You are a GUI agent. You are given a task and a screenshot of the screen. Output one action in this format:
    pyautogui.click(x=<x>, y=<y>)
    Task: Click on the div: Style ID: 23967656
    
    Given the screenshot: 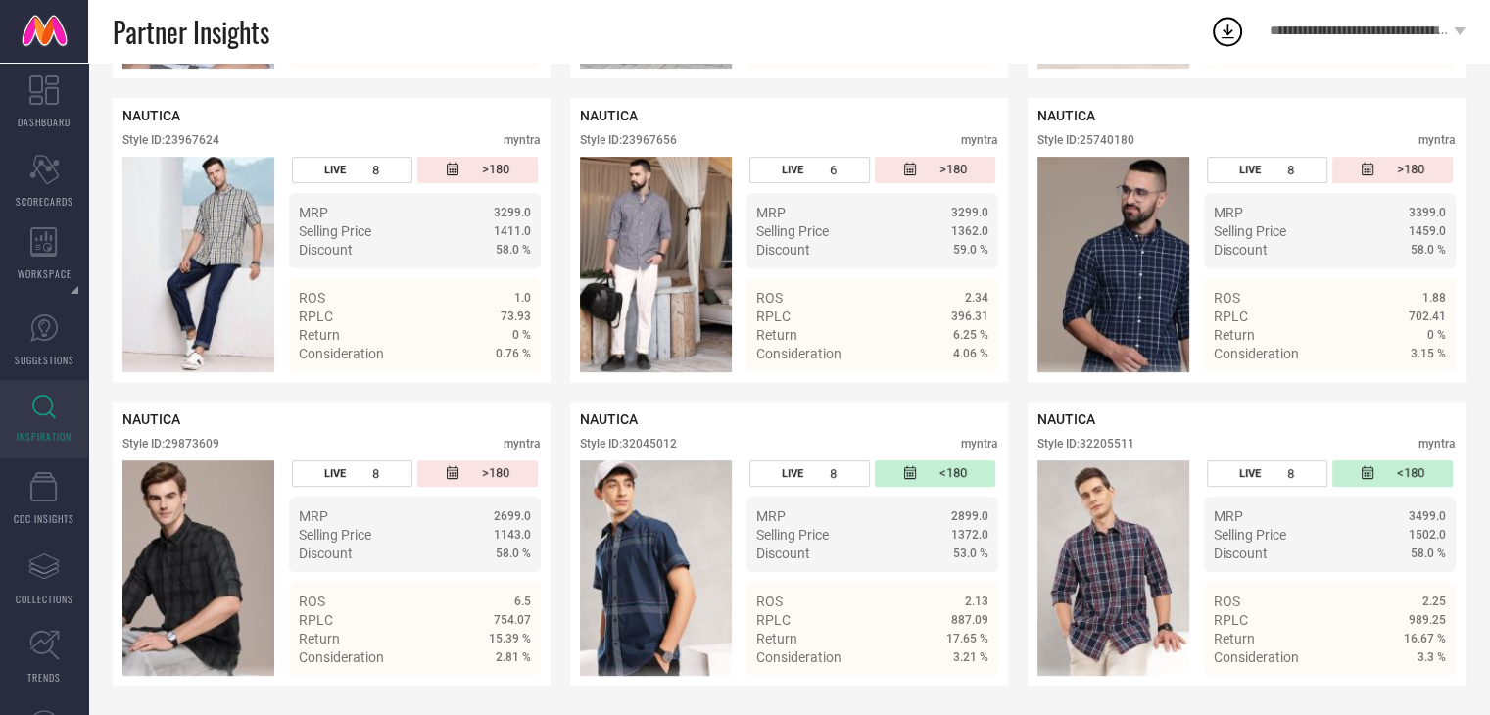 What is the action you would take?
    pyautogui.click(x=628, y=140)
    